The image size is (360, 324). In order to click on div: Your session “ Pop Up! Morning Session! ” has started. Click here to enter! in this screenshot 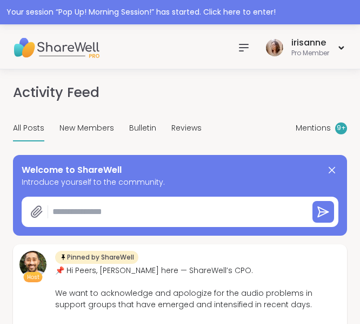, I will do `click(180, 12)`.